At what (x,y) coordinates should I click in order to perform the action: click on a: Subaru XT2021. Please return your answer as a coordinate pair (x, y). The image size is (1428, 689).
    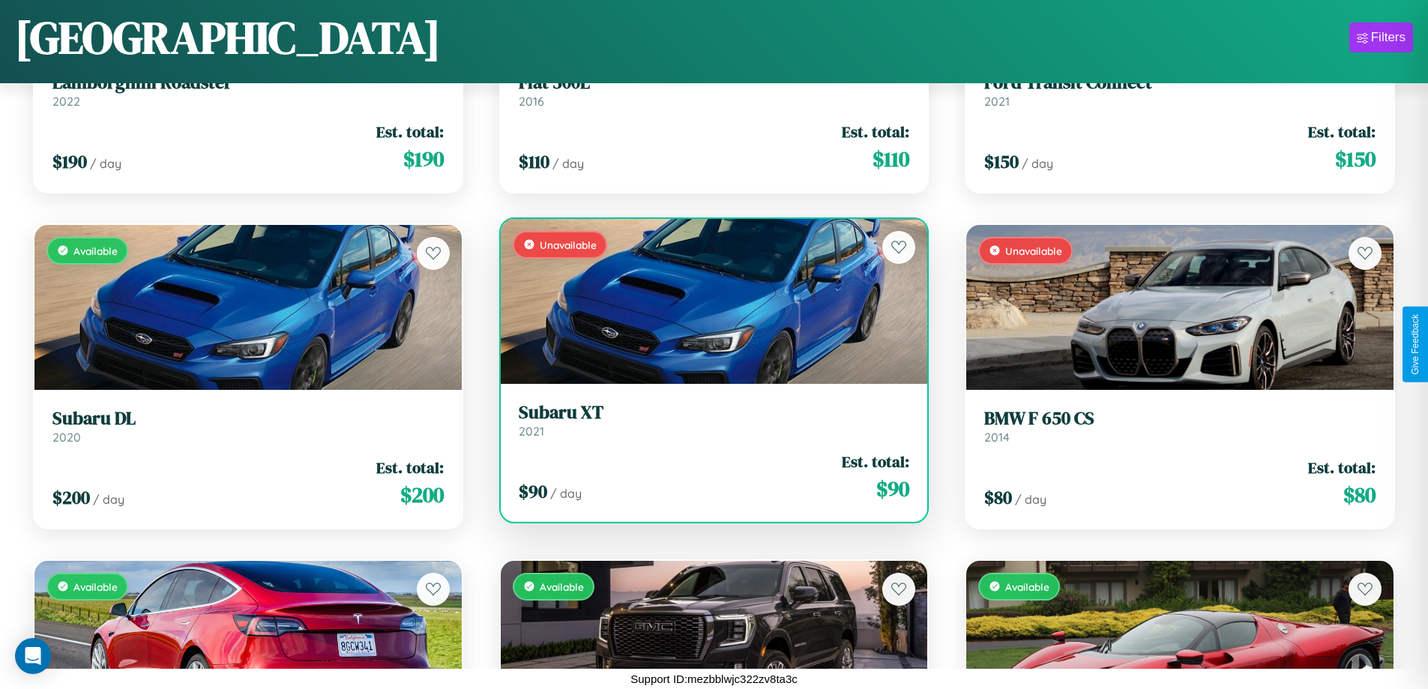
    Looking at the image, I should click on (714, 420).